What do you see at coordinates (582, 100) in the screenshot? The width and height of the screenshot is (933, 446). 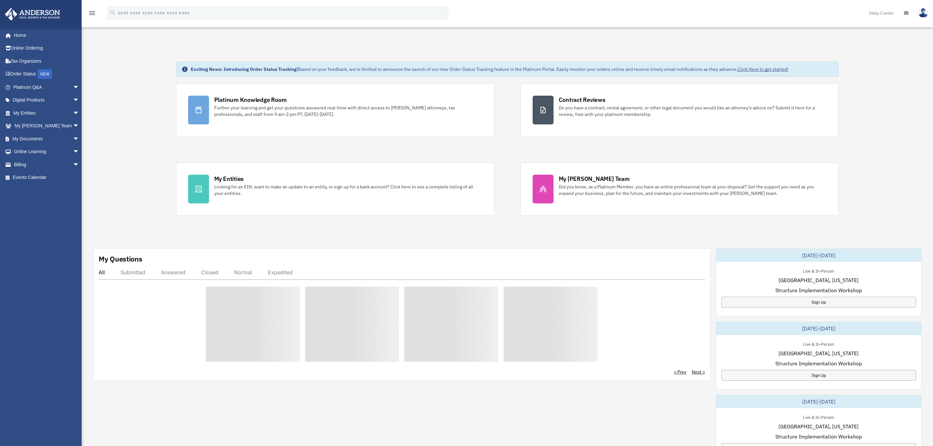 I see `div: Contract Reviews` at bounding box center [582, 100].